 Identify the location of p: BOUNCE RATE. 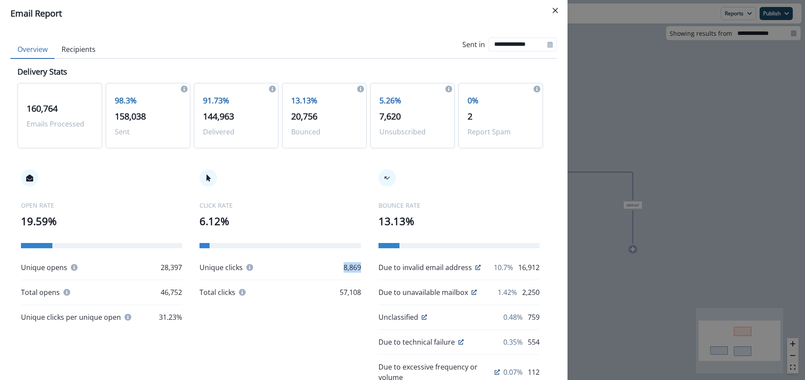
(459, 205).